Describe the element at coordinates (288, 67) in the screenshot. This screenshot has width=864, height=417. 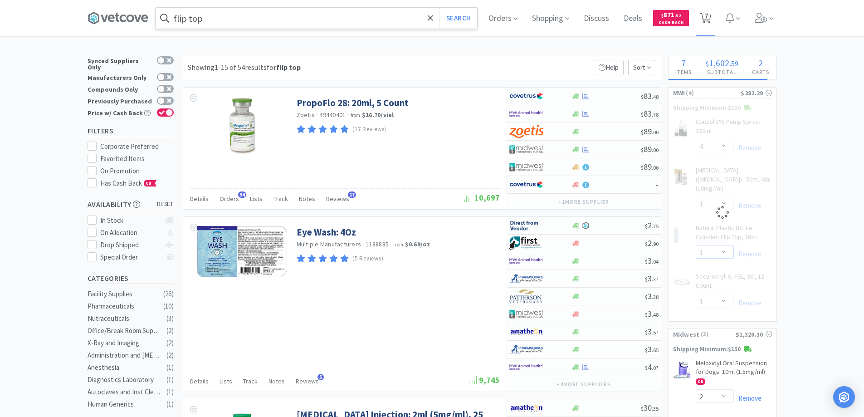
I see `strong: flip top` at that location.